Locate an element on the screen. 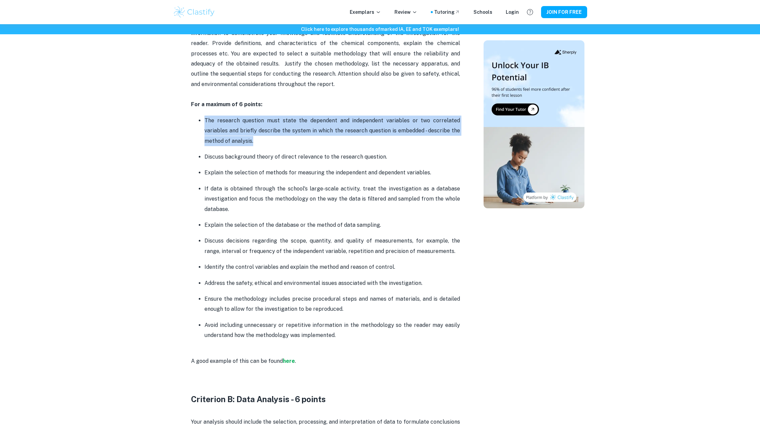 Image resolution: width=760 pixels, height=426 pixels. a: JOIN FOR FREE is located at coordinates (564, 12).